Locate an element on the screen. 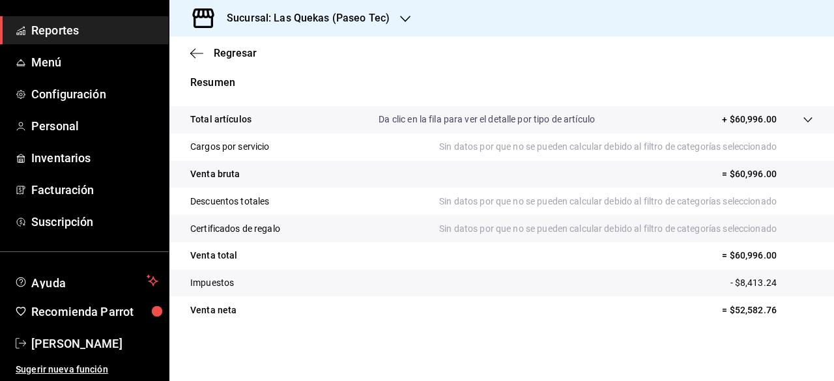 The height and width of the screenshot is (381, 834). span: Recomienda Parrot is located at coordinates (95, 312).